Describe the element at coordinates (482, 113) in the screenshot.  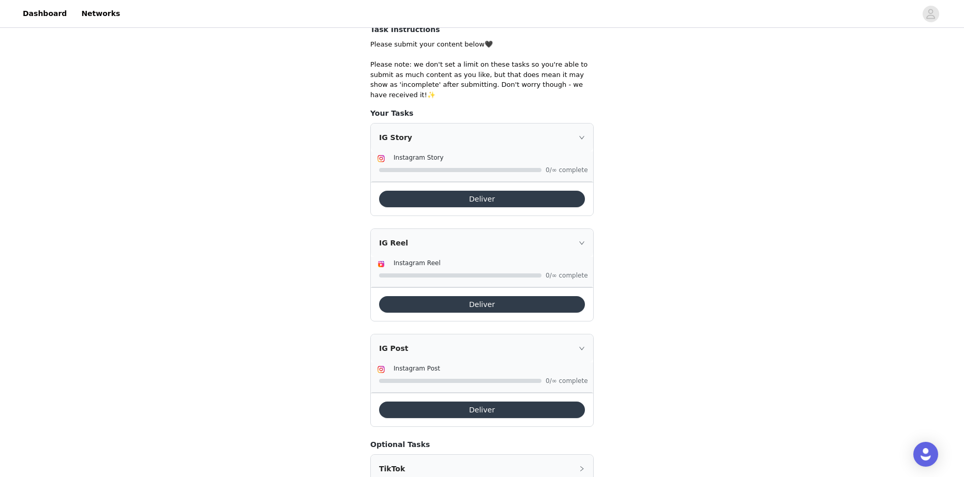
I see `h4: Your Tasks` at that location.